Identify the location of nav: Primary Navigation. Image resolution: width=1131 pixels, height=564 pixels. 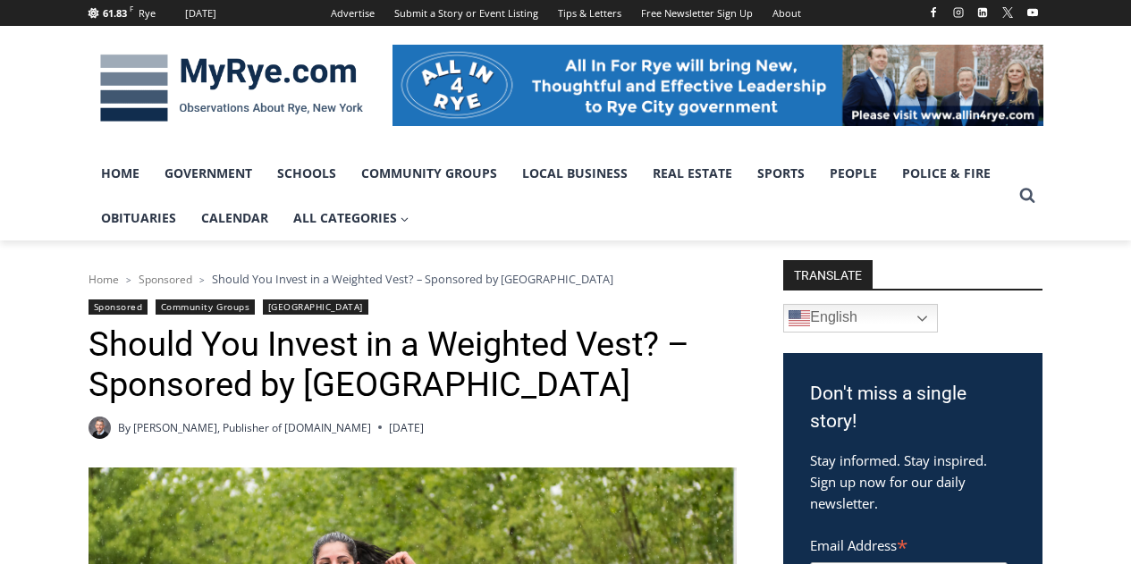
(550, 196).